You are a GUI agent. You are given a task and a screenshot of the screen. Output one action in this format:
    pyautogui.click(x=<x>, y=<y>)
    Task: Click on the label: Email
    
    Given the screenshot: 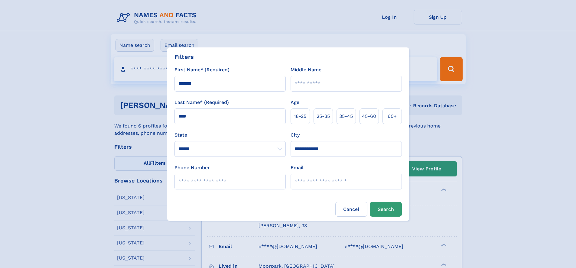 What is the action you would take?
    pyautogui.click(x=297, y=168)
    